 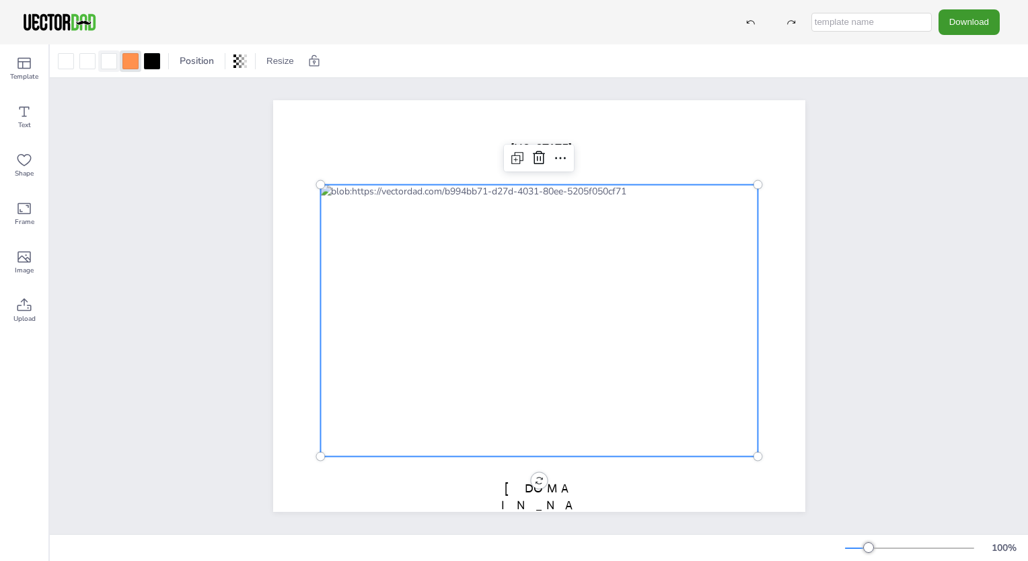 What do you see at coordinates (1004, 548) in the screenshot?
I see `div: 100 %` at bounding box center [1004, 548].